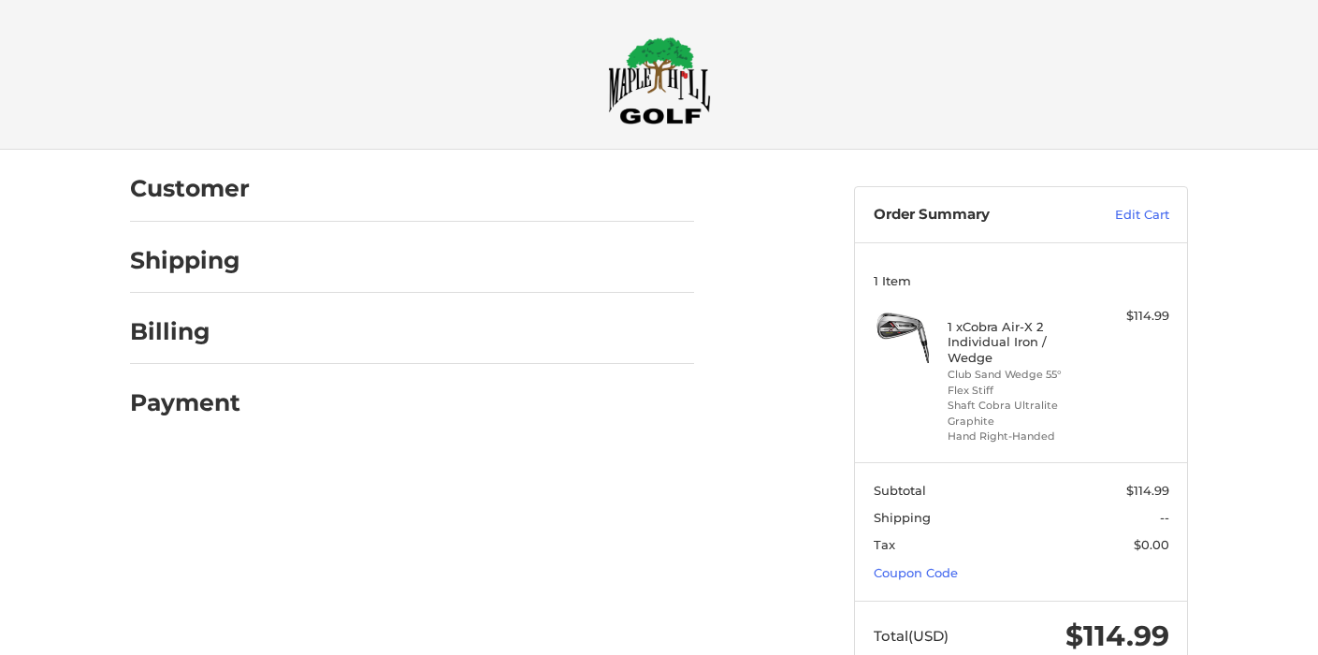 Image resolution: width=1318 pixels, height=655 pixels. What do you see at coordinates (1021, 281) in the screenshot?
I see `h3: 1 Item` at bounding box center [1021, 281].